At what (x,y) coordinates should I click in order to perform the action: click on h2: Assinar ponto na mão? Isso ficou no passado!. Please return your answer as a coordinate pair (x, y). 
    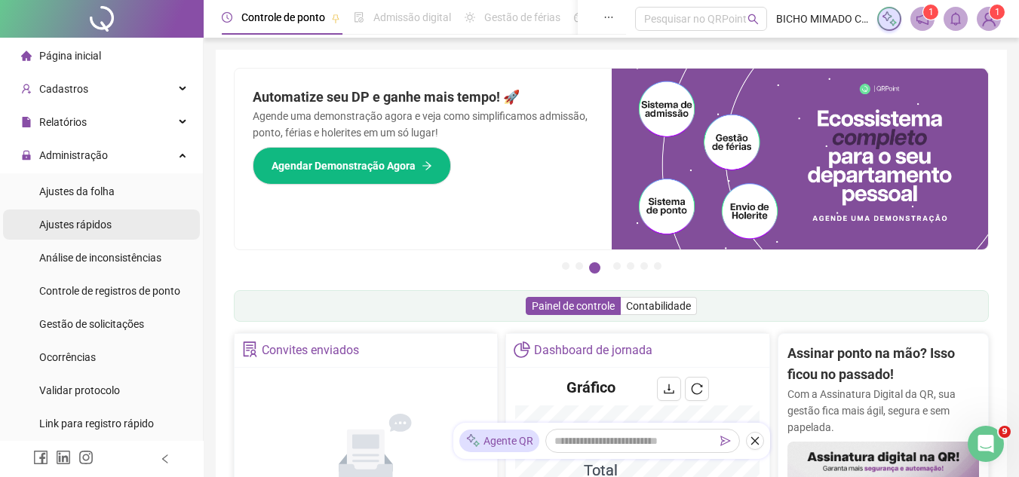
    Looking at the image, I should click on (883, 364).